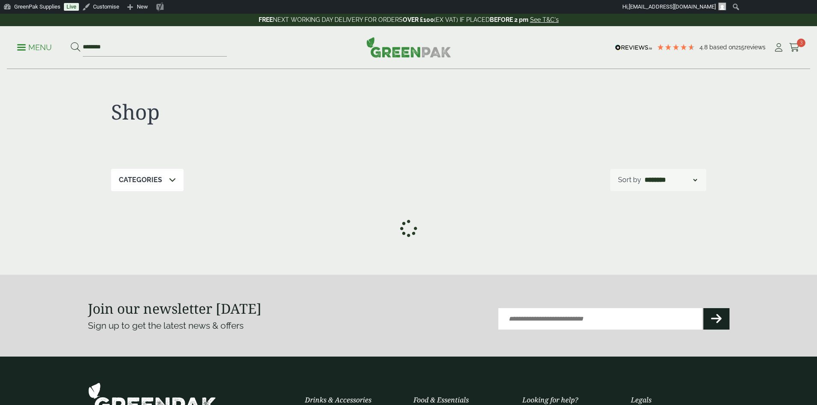  I want to click on i: My Account, so click(778, 48).